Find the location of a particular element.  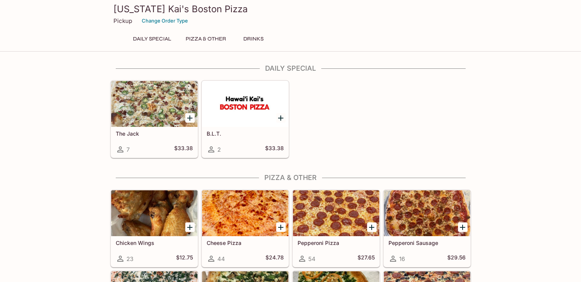

button: Drinks is located at coordinates (254, 39).